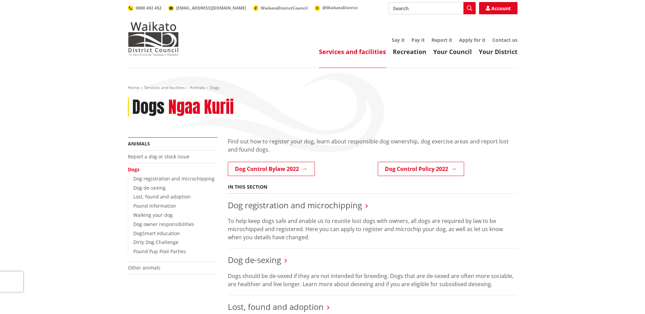 Image resolution: width=645 pixels, height=314 pixels. Describe the element at coordinates (340, 7) in the screenshot. I see `span: @WaikatoDistrict` at that location.